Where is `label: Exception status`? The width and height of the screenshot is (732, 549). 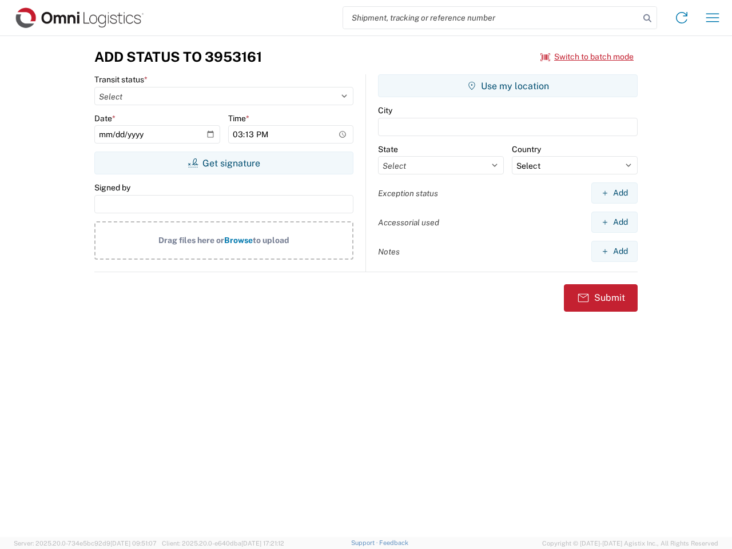
label: Exception status is located at coordinates (408, 193).